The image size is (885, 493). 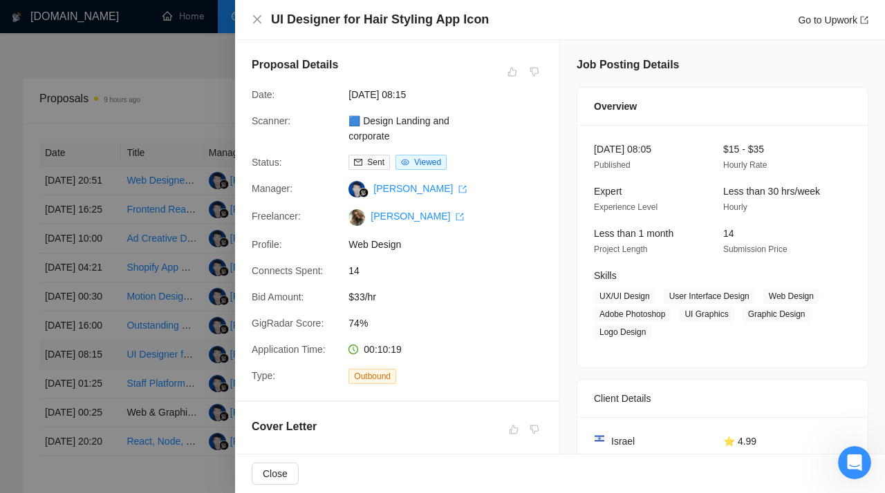 What do you see at coordinates (605, 276) in the screenshot?
I see `span: Skills` at bounding box center [605, 276].